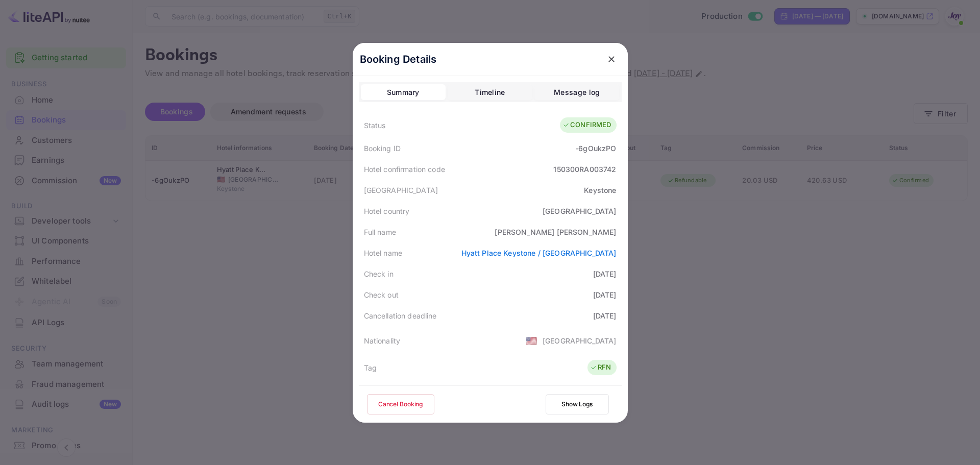 This screenshot has width=980, height=465. I want to click on div: Full name, so click(380, 232).